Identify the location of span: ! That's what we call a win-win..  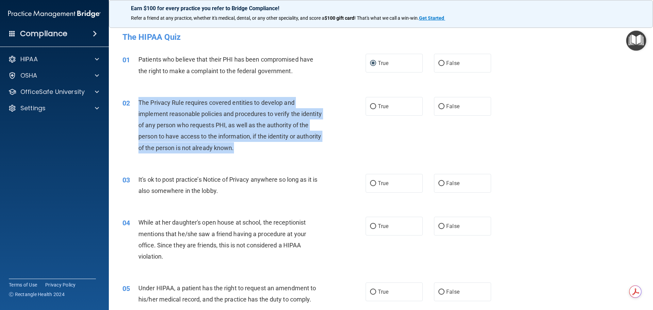
(387, 18).